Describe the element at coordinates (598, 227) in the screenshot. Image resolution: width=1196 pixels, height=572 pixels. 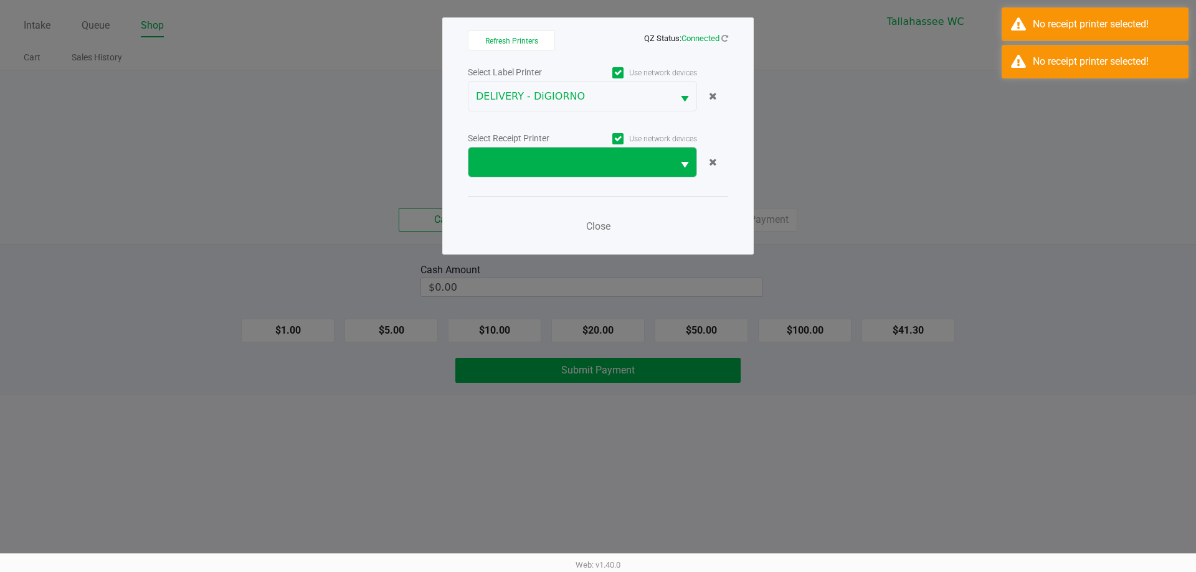
I see `button: Close` at that location.